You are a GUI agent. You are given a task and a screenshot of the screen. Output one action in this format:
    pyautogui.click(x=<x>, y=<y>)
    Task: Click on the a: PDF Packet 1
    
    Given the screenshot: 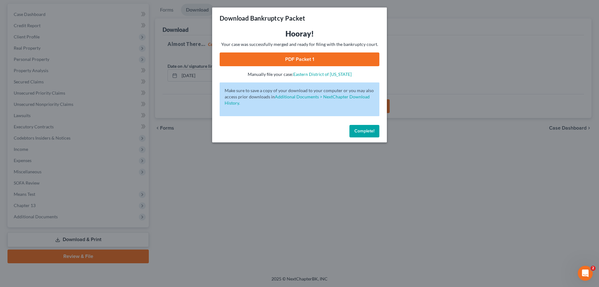 What is the action you would take?
    pyautogui.click(x=300, y=59)
    